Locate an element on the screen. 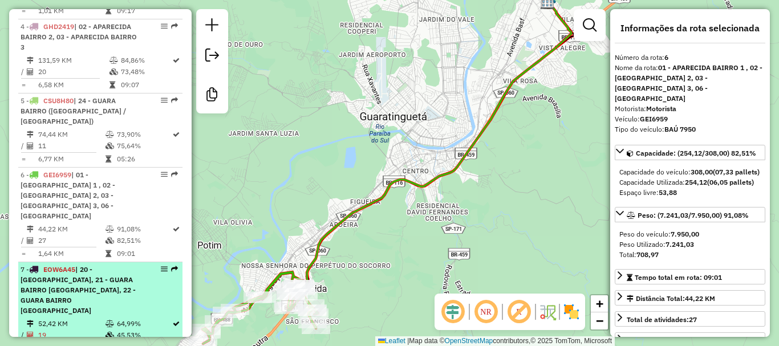 The width and height of the screenshot is (779, 346). a: Exportar sessão is located at coordinates (212, 56).